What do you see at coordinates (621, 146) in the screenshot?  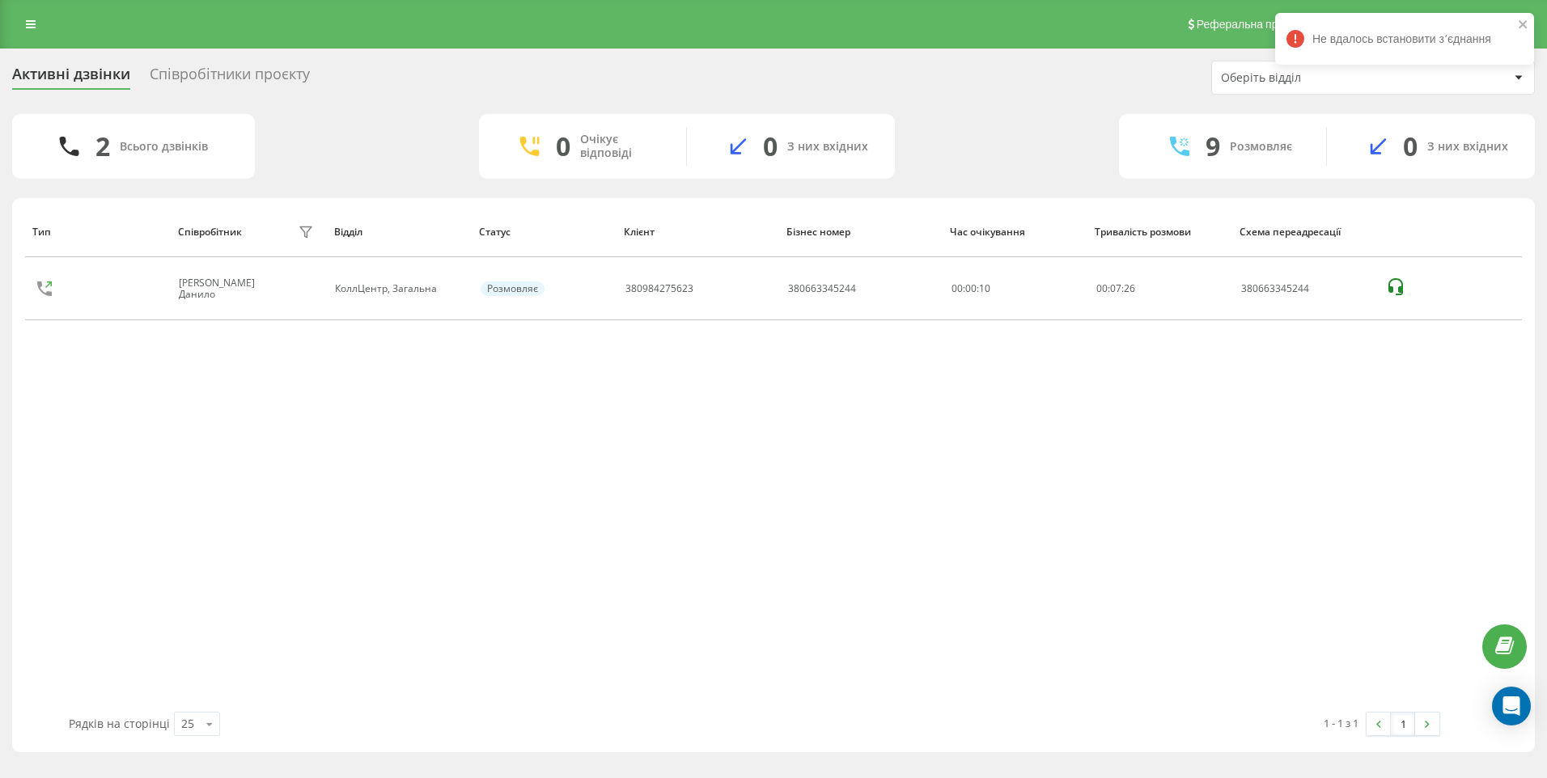 I see `div: Очікує відповіді` at bounding box center [621, 146].